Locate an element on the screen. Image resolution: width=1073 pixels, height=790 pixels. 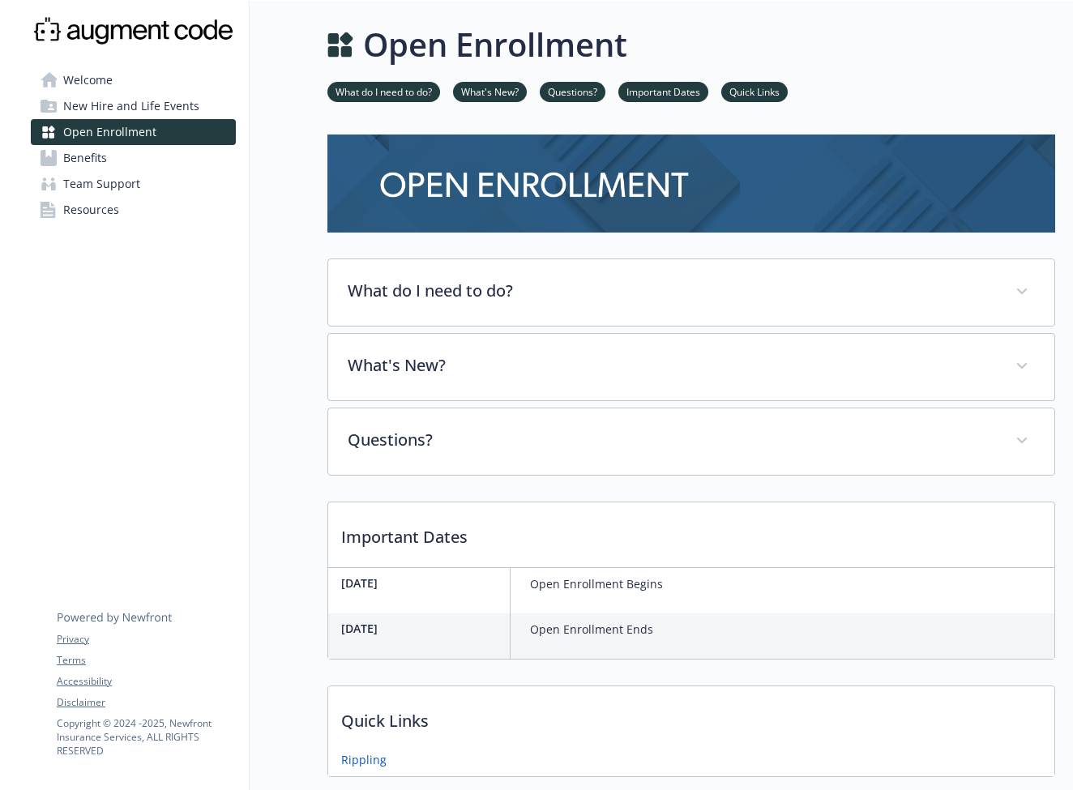
p: Important Dates is located at coordinates (691, 532).